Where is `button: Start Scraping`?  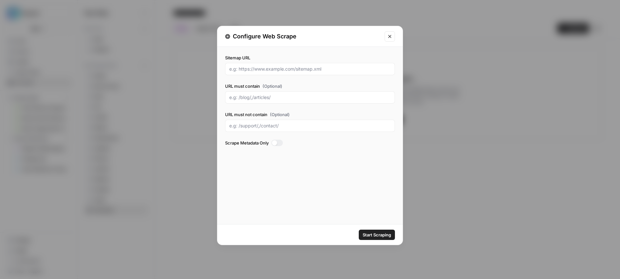 button: Start Scraping is located at coordinates (377, 235).